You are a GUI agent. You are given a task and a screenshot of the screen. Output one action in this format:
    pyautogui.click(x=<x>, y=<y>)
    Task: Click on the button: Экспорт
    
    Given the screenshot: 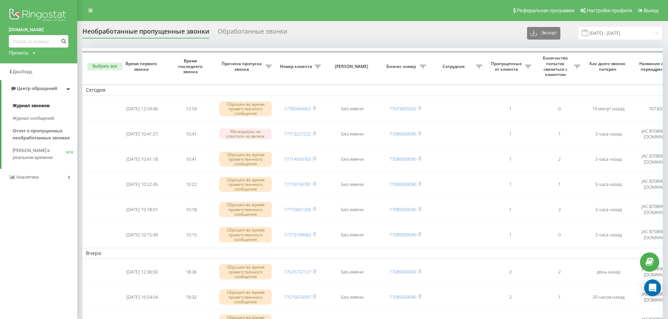 What is the action you would take?
    pyautogui.click(x=543, y=33)
    